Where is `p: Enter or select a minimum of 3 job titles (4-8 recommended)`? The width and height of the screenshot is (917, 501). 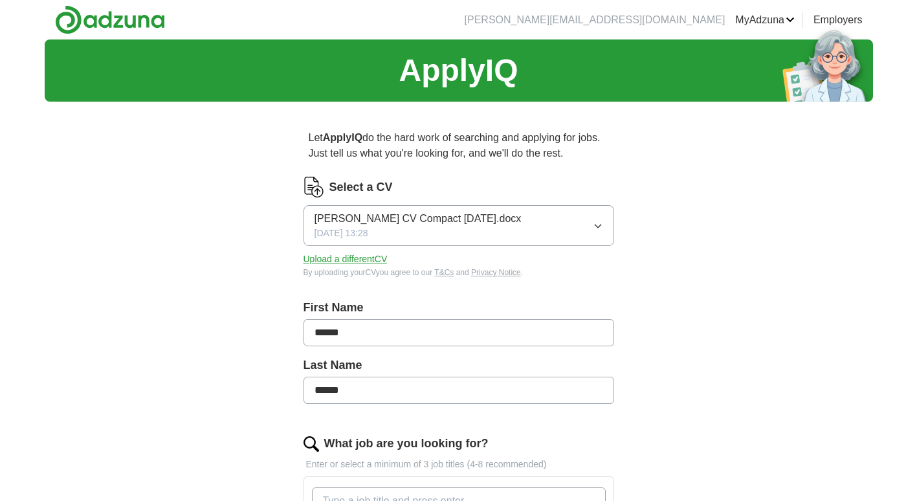 p: Enter or select a minimum of 3 job titles (4-8 recommended) is located at coordinates (459, 464).